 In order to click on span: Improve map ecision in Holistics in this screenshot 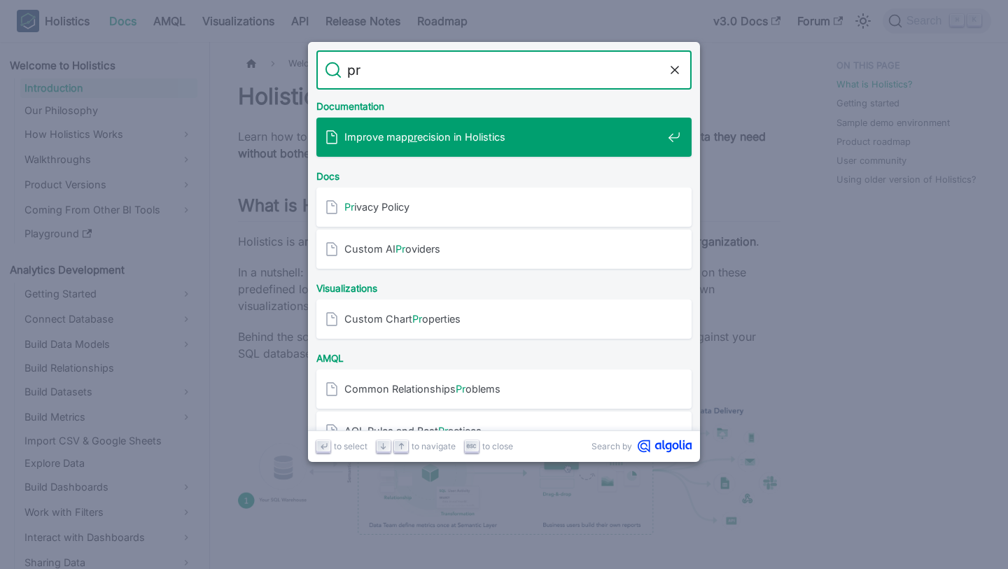, I will do `click(503, 137)`.